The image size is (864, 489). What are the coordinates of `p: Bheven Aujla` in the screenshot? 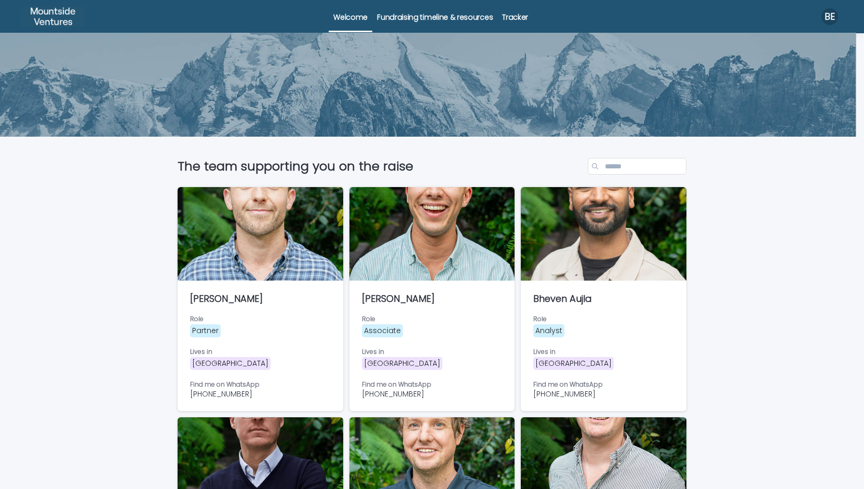 It's located at (603, 299).